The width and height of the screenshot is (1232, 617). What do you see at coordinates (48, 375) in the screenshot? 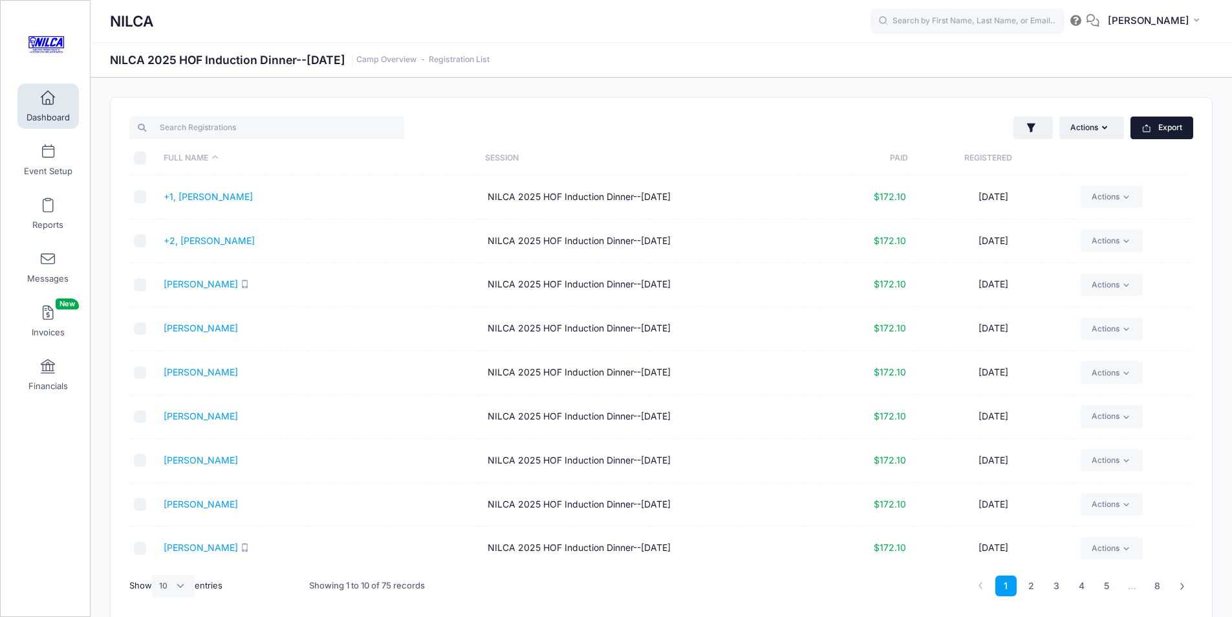
I see `a: Financials` at bounding box center [48, 375].